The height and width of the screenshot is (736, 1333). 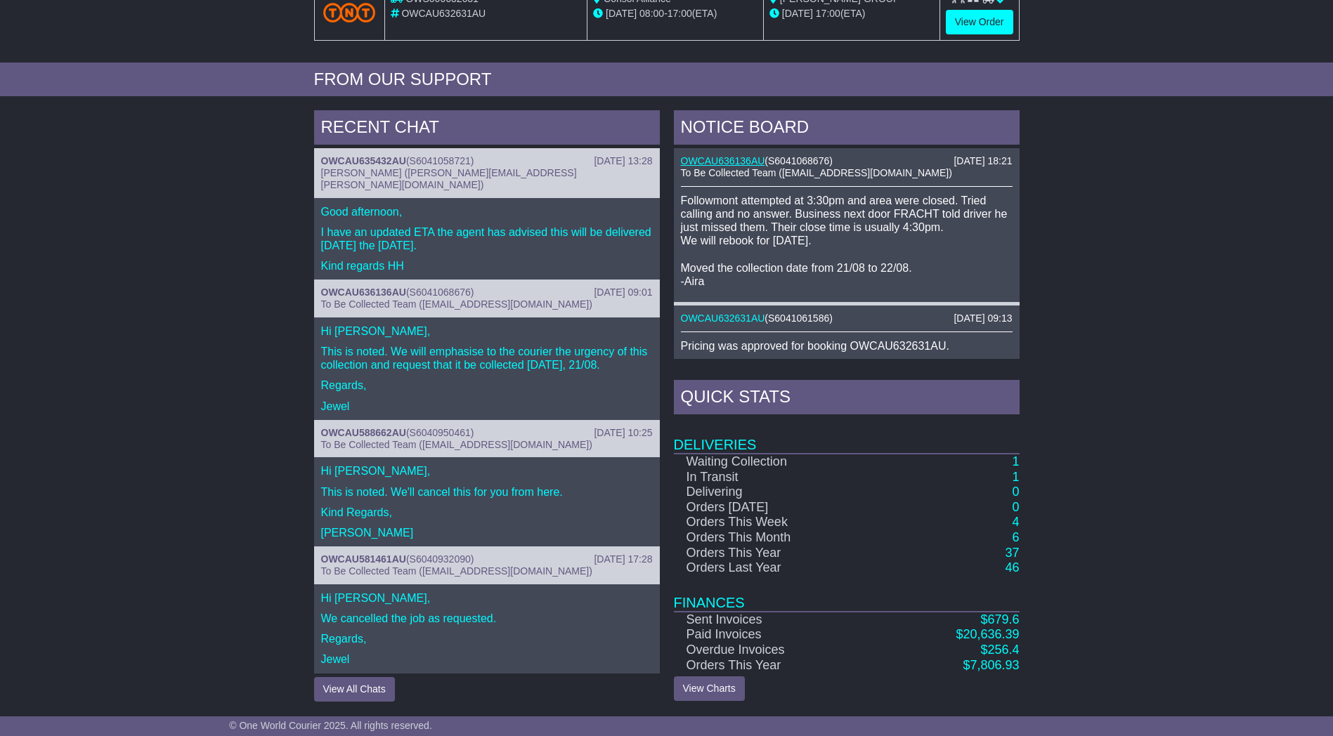 I want to click on a: OWCAU635432AU, so click(x=363, y=161).